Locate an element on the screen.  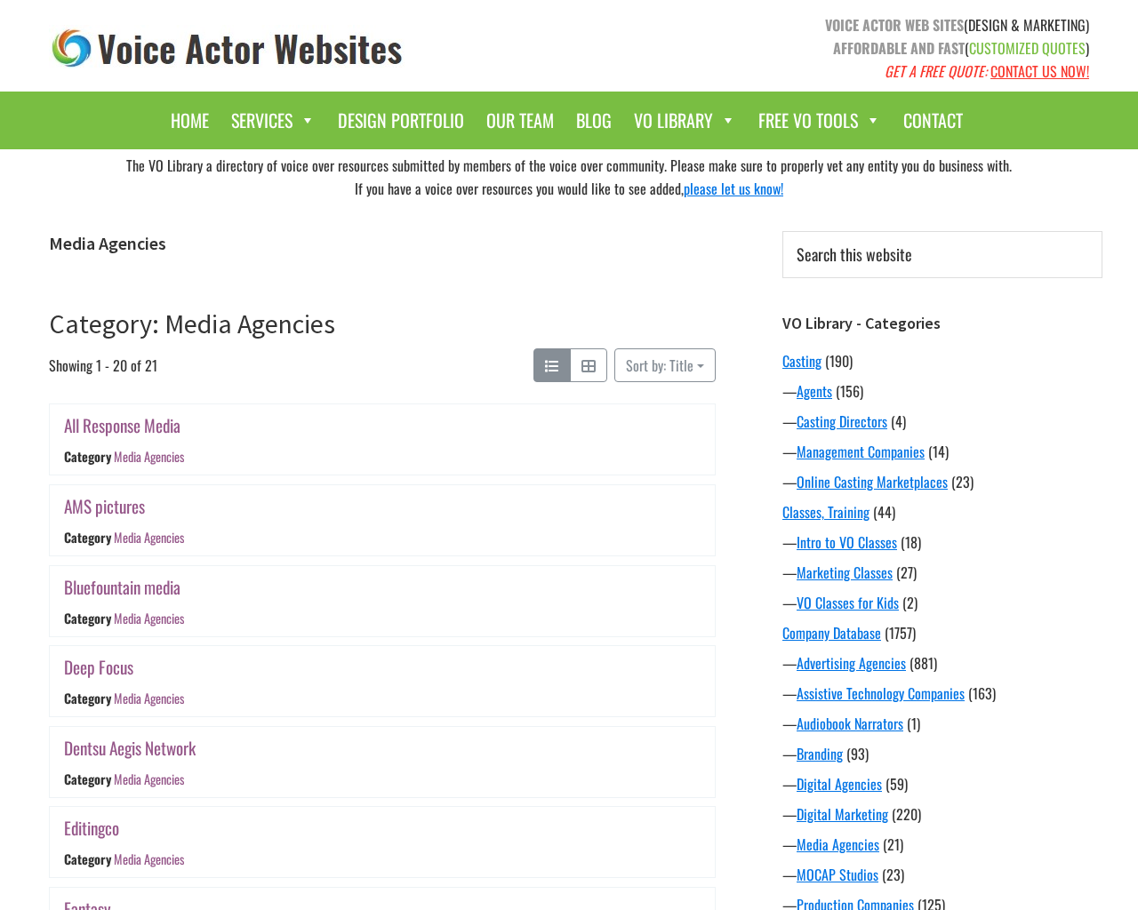
a: Design Portfolio is located at coordinates (401, 120).